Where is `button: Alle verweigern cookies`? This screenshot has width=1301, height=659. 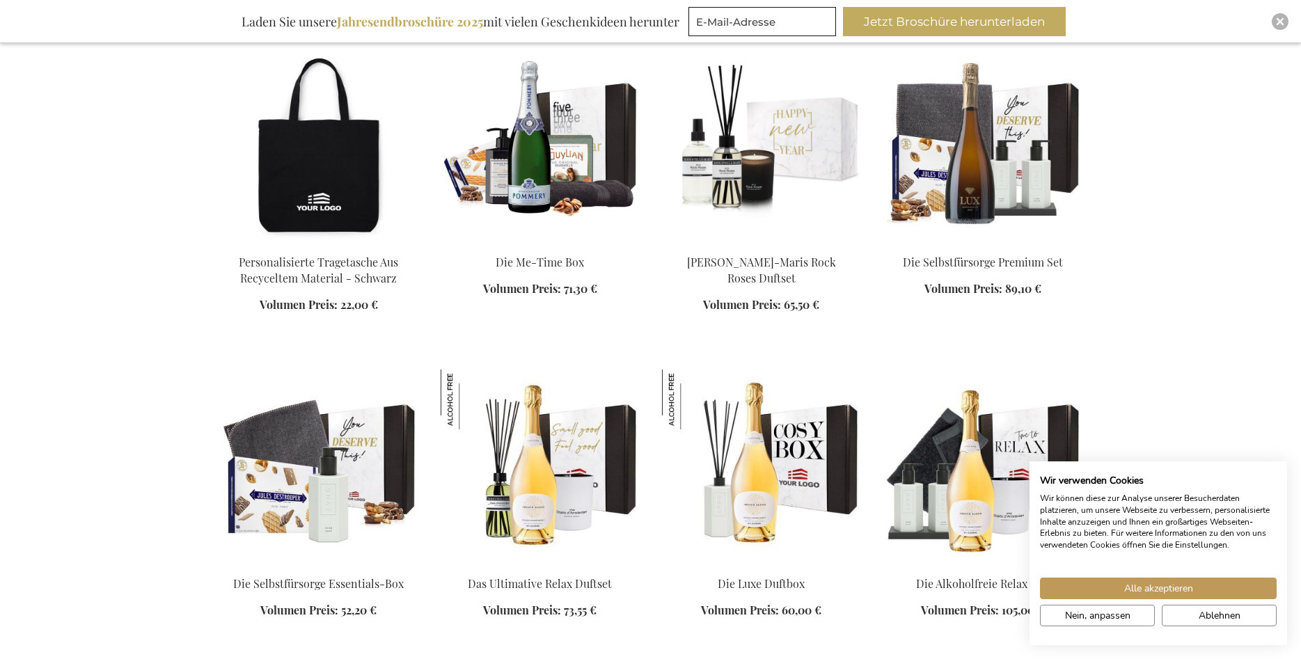 button: Alle verweigern cookies is located at coordinates (1219, 615).